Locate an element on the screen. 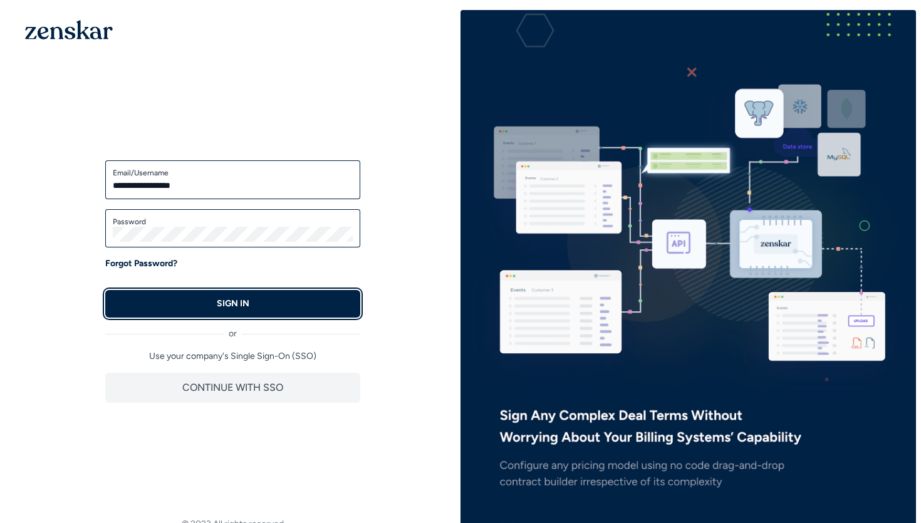 The image size is (921, 523). button: CONTINUE WITH SSO is located at coordinates (232, 388).